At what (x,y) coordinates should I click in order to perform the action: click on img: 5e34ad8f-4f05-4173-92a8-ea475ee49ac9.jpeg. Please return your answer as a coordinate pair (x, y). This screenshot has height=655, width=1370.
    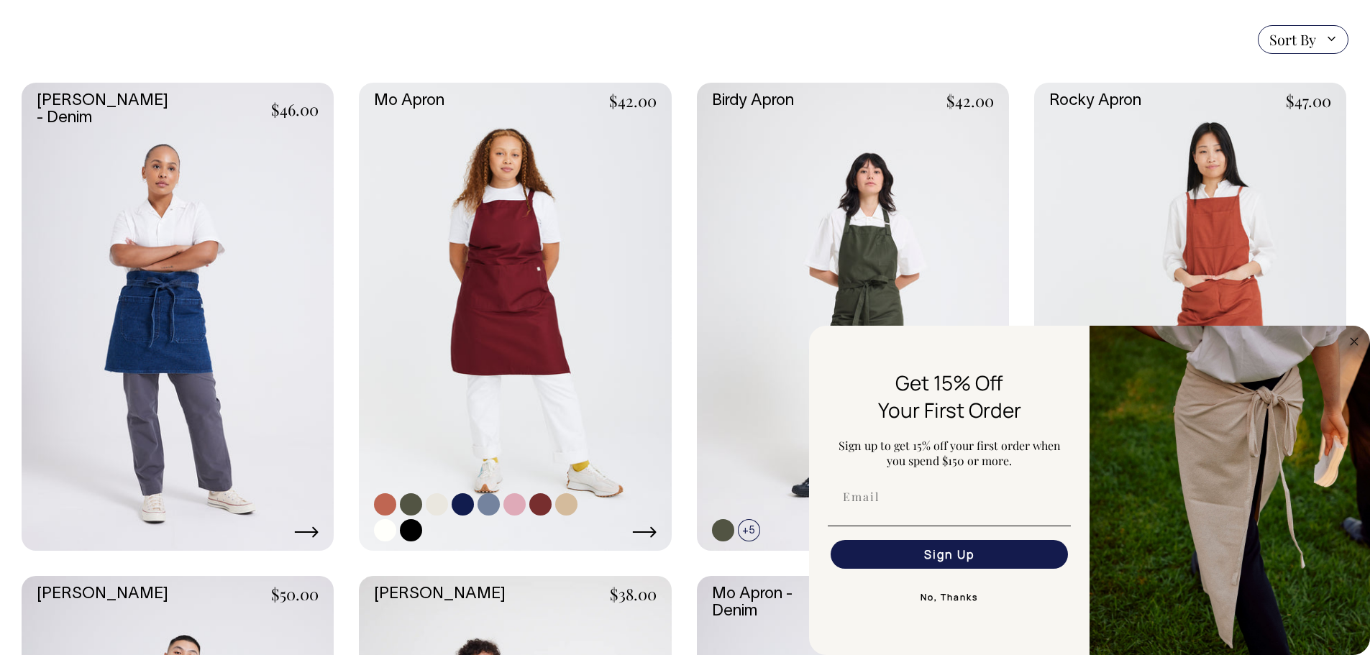
    Looking at the image, I should click on (1230, 490).